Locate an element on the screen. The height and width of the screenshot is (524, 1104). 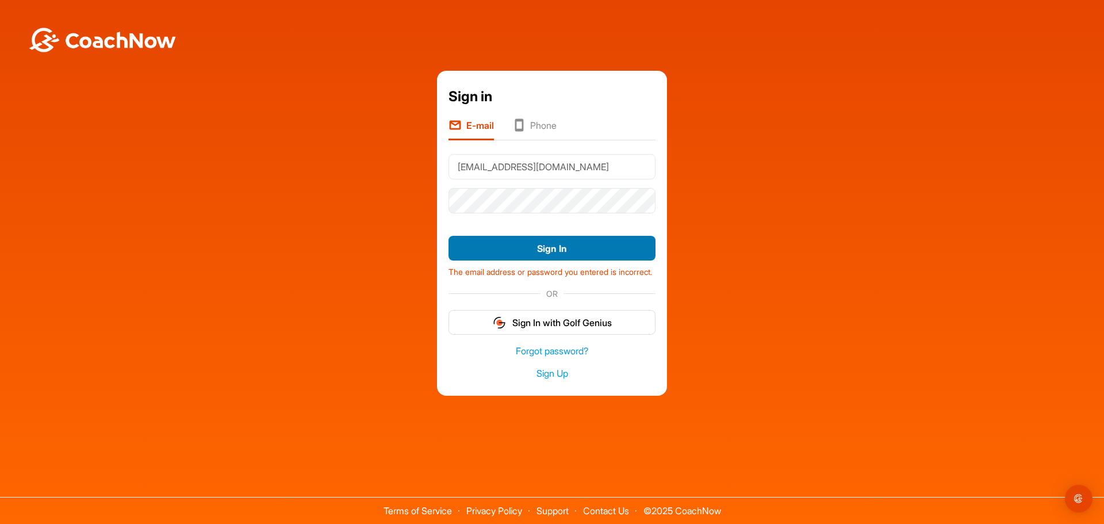
div: Sign in is located at coordinates (552, 97).